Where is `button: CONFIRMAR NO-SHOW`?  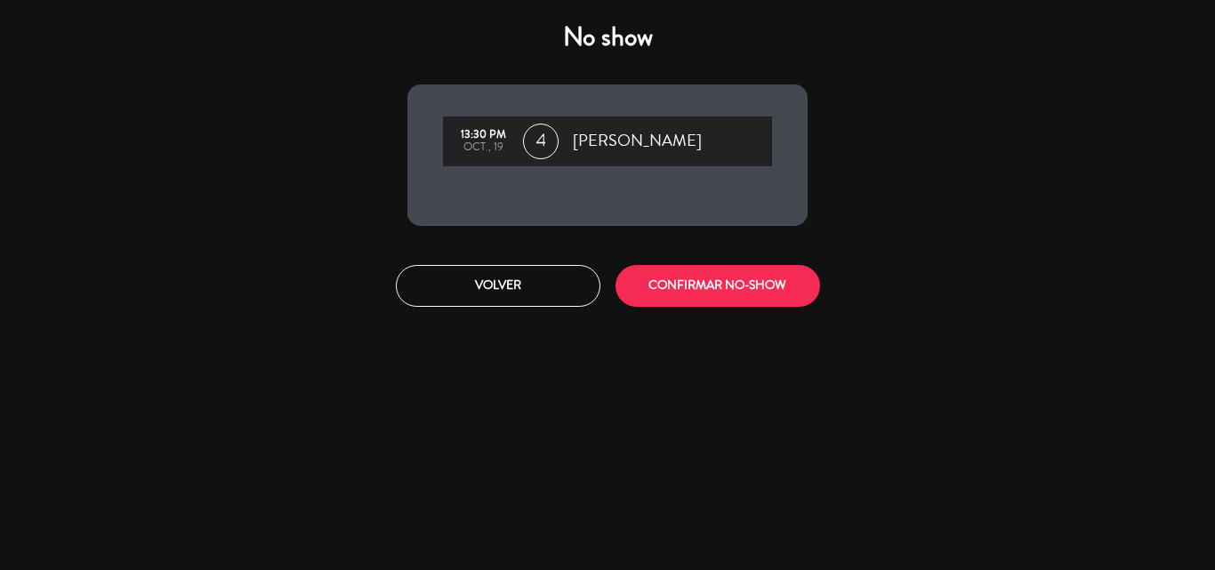
button: CONFIRMAR NO-SHOW is located at coordinates (718, 285).